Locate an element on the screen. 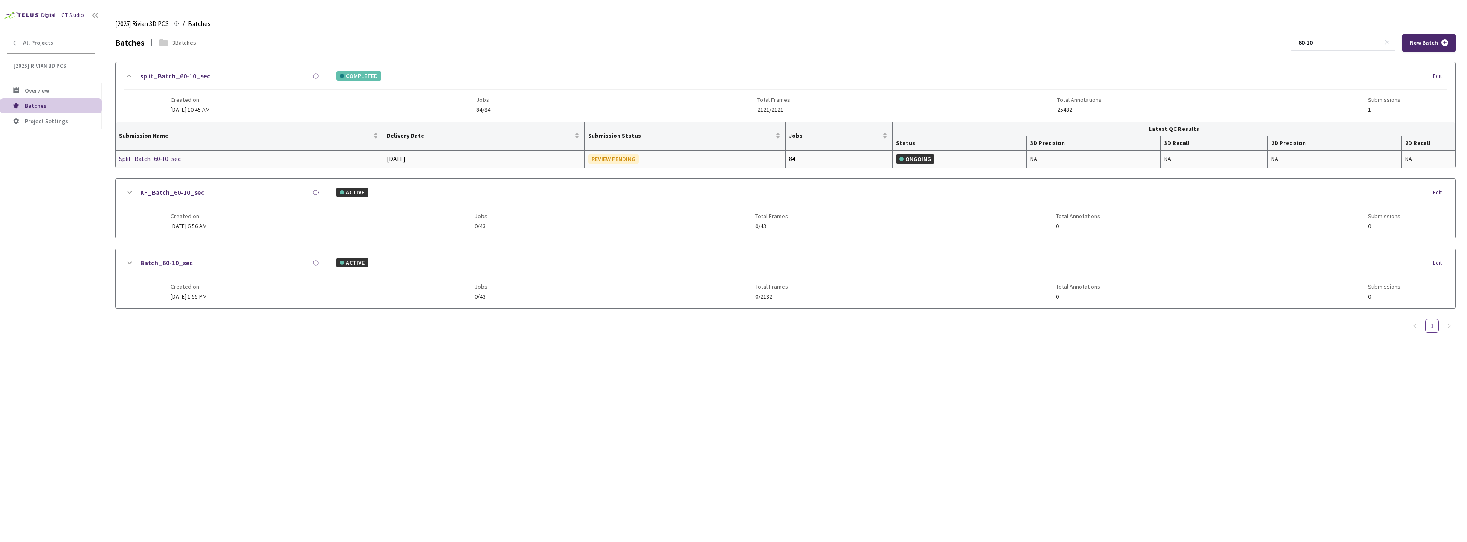  li: Next Page is located at coordinates (1449, 326).